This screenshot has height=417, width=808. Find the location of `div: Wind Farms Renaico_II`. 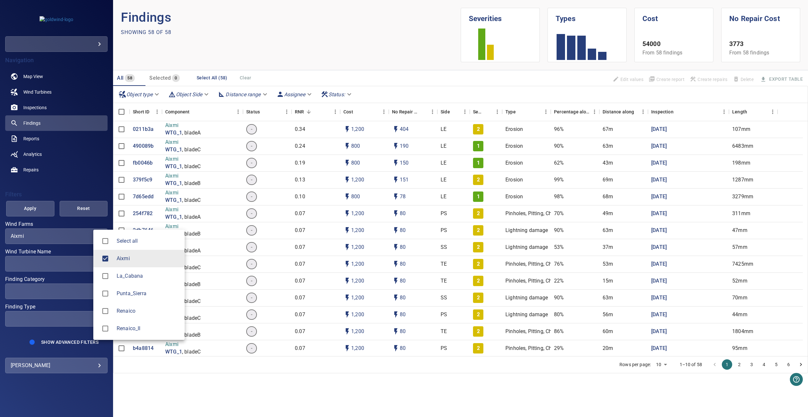

div: Wind Farms Renaico_II is located at coordinates (148, 329).